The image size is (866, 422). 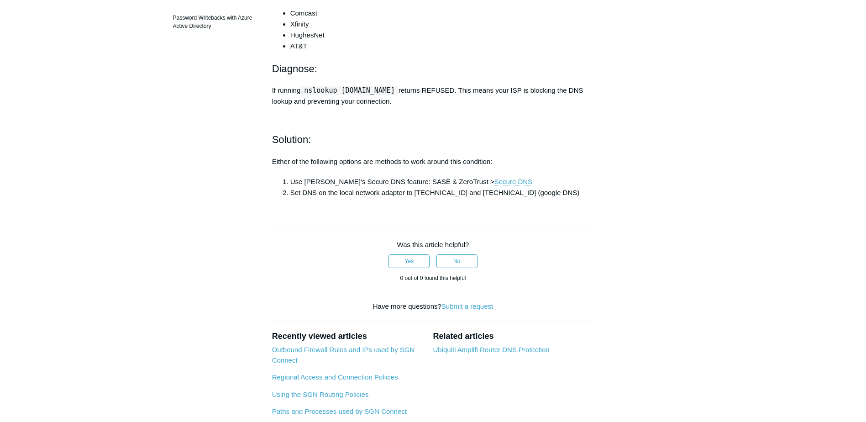 I want to click on li: Xfinity, so click(x=442, y=24).